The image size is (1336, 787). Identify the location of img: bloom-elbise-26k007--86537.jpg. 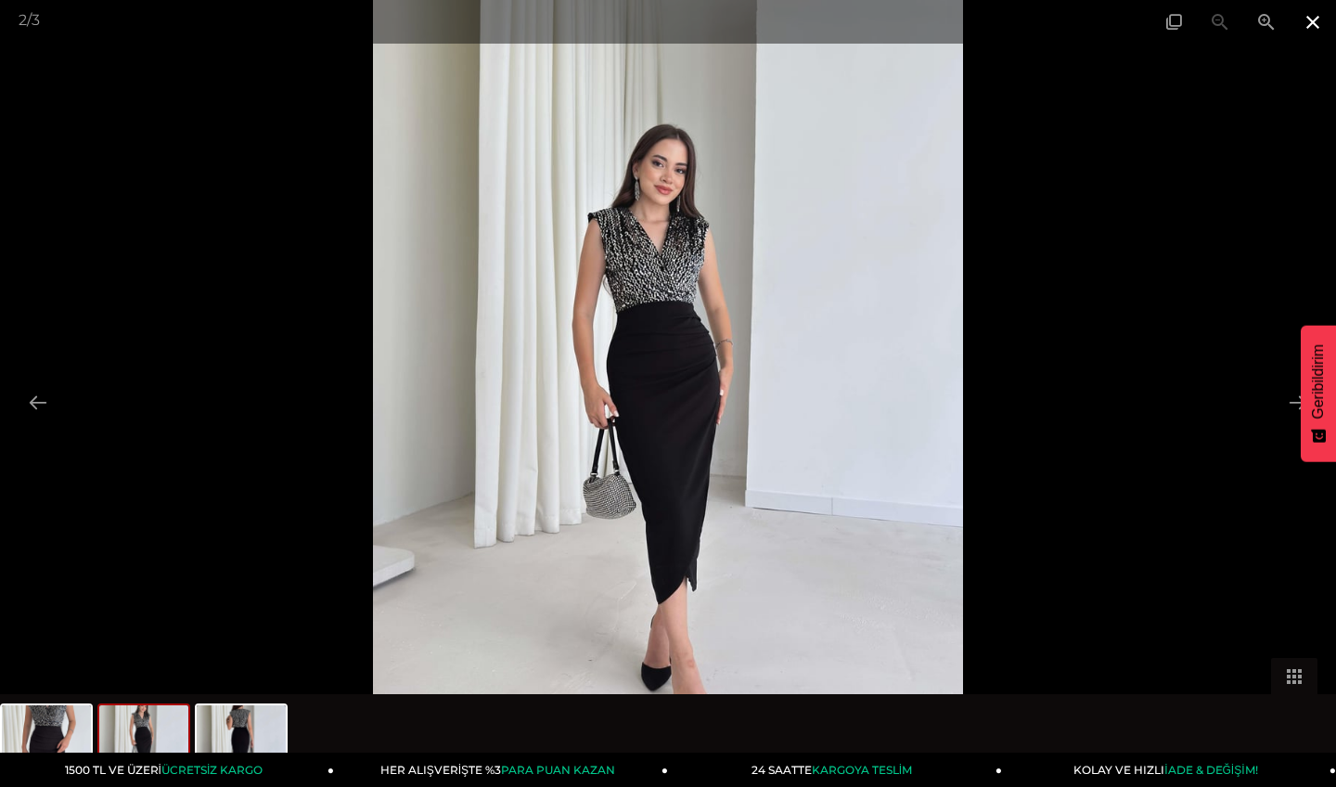
(46, 740).